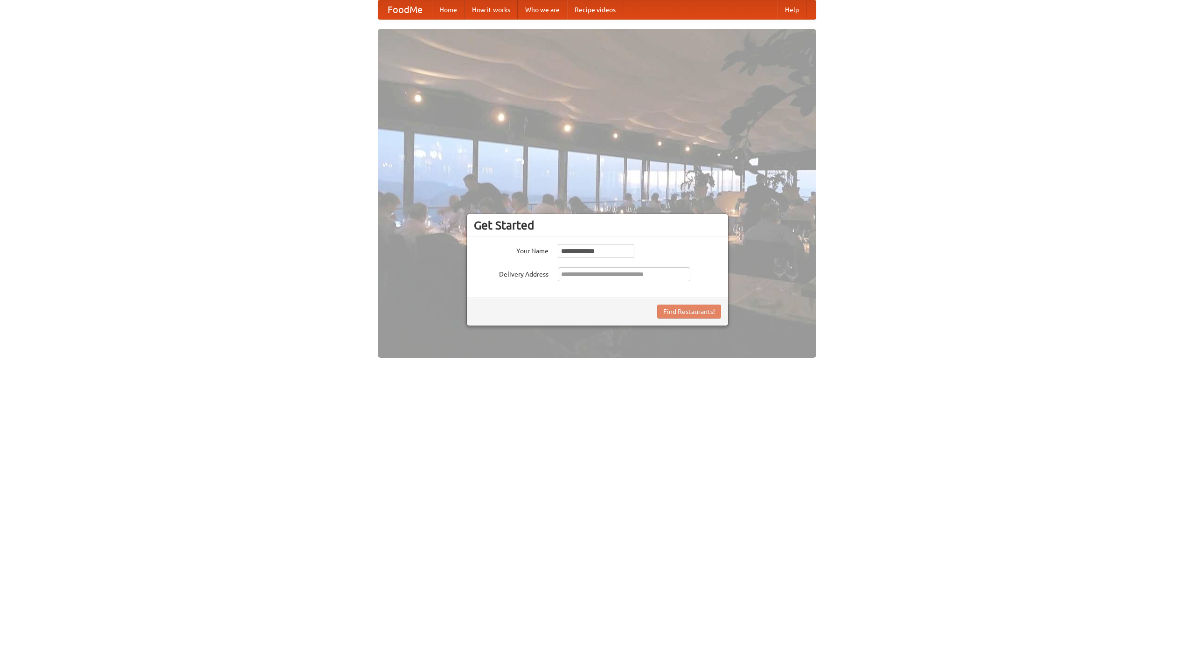 The width and height of the screenshot is (1194, 660). Describe the element at coordinates (598, 225) in the screenshot. I see `h3: Get Started` at that location.